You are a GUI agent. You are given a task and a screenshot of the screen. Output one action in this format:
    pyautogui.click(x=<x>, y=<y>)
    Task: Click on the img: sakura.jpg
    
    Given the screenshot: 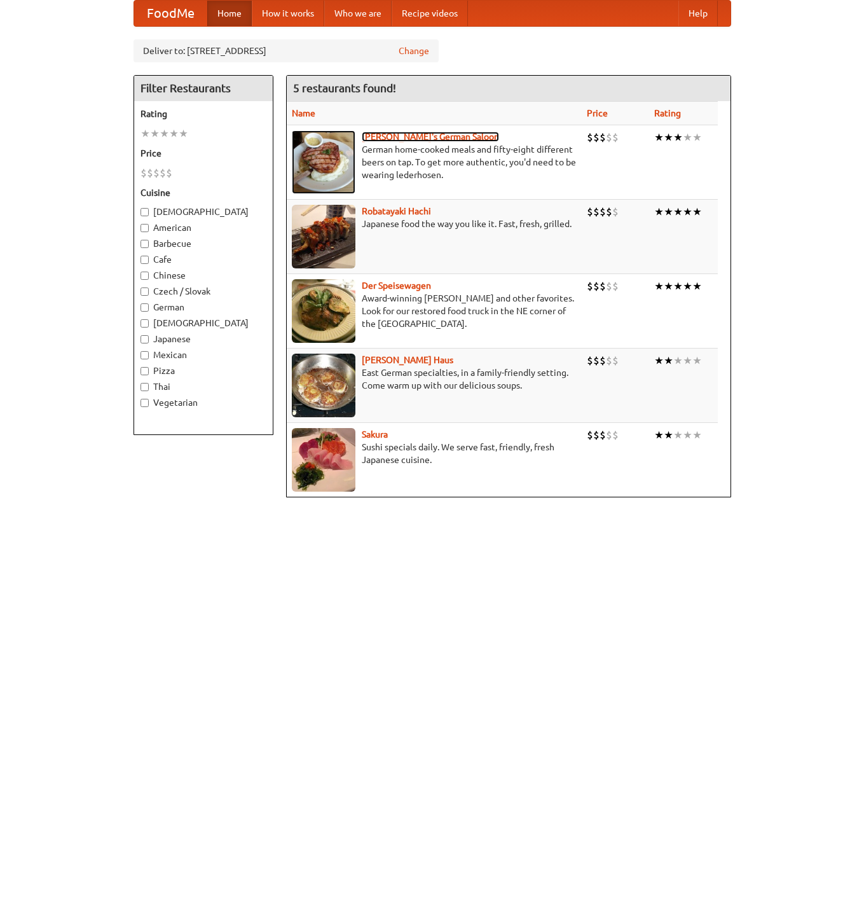 What is the action you would take?
    pyautogui.click(x=324, y=460)
    